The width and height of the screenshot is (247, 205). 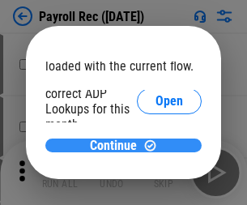 What do you see at coordinates (113, 146) in the screenshot?
I see `span: Continue` at bounding box center [113, 146].